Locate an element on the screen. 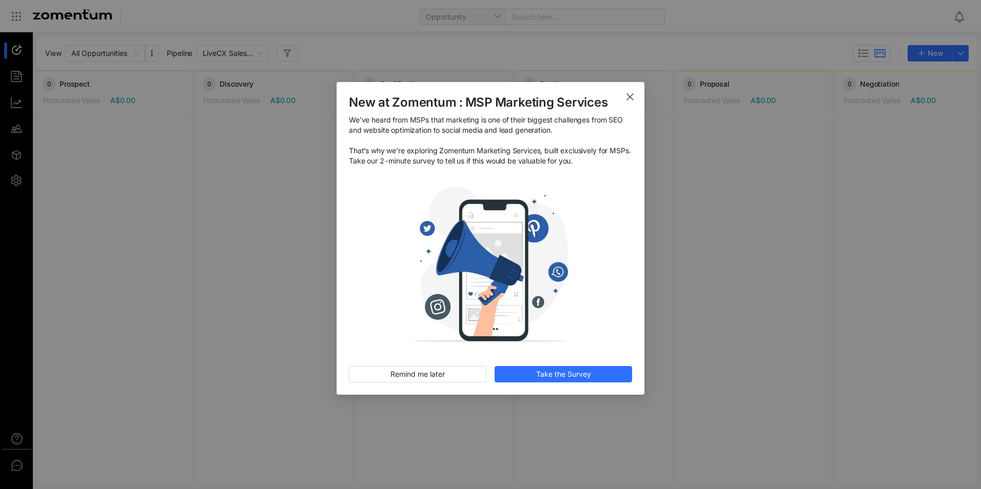  button: Close is located at coordinates (630, 96).